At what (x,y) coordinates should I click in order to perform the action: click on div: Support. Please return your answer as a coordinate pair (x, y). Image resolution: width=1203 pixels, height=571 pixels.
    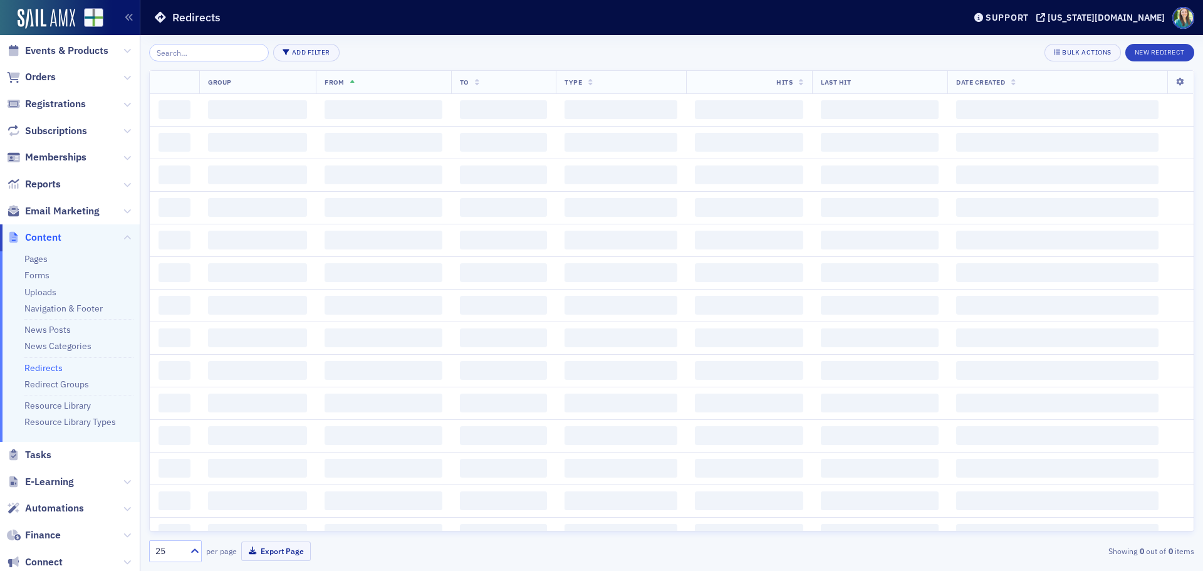
    Looking at the image, I should click on (1007, 18).